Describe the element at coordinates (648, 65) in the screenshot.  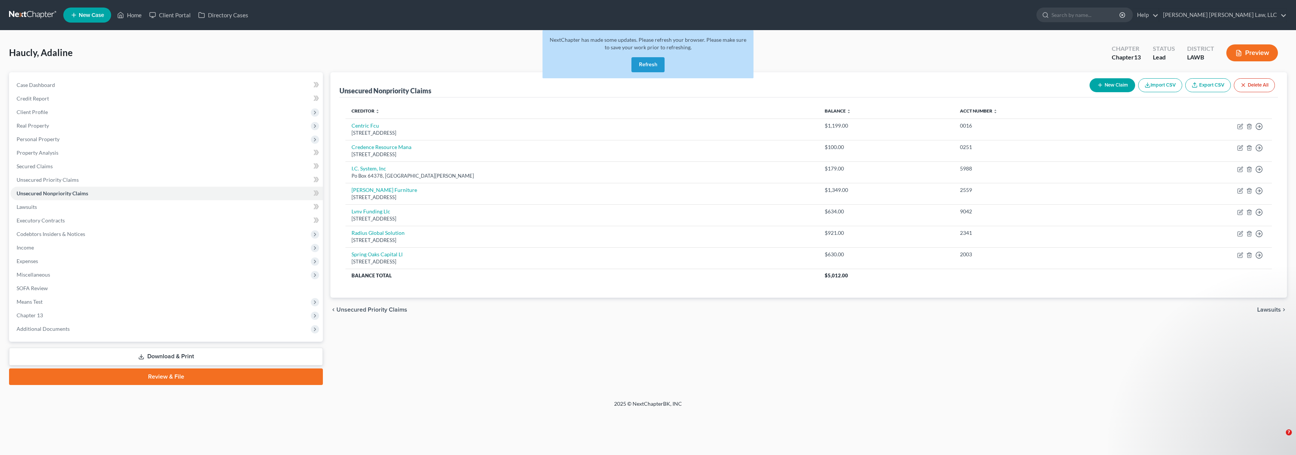
I see `button: Refresh` at that location.